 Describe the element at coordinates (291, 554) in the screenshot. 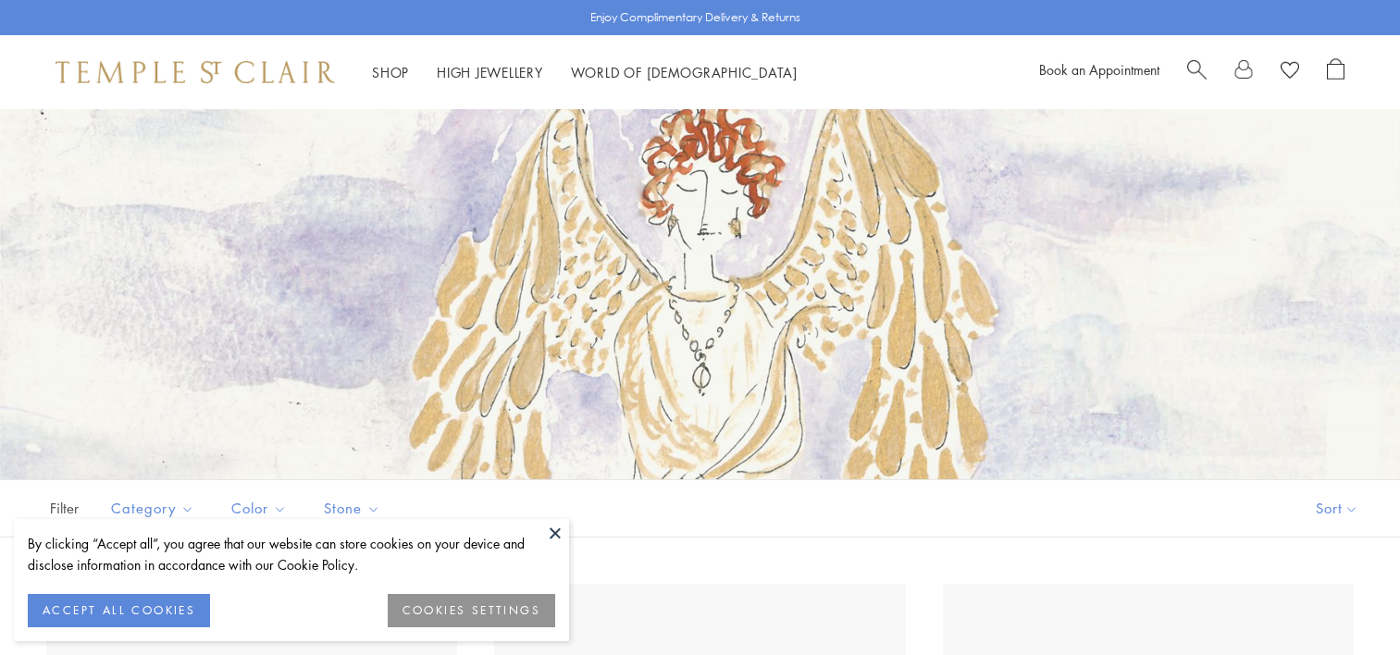

I see `div: By clicking “Accept all”, you agree that our website can store cookies on your device and disclos...` at that location.